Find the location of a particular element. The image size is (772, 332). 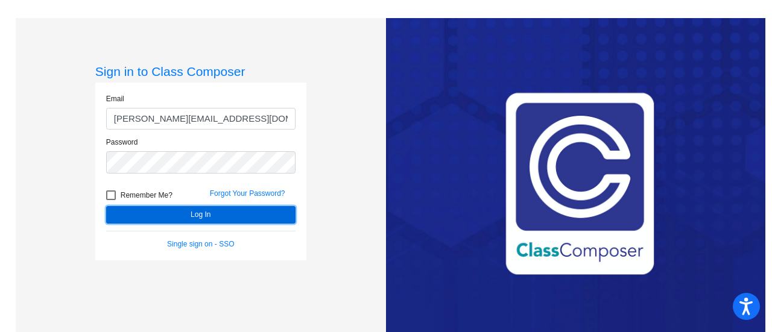

label: Email is located at coordinates (115, 99).